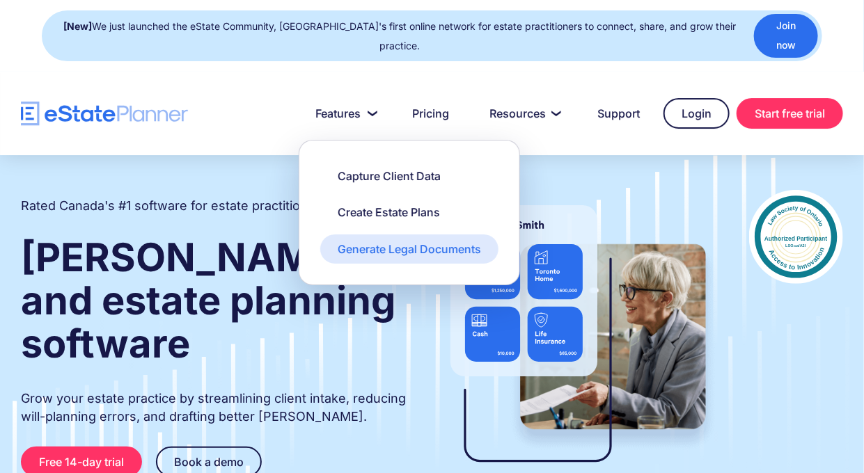  I want to click on a: Join now, so click(786, 35).